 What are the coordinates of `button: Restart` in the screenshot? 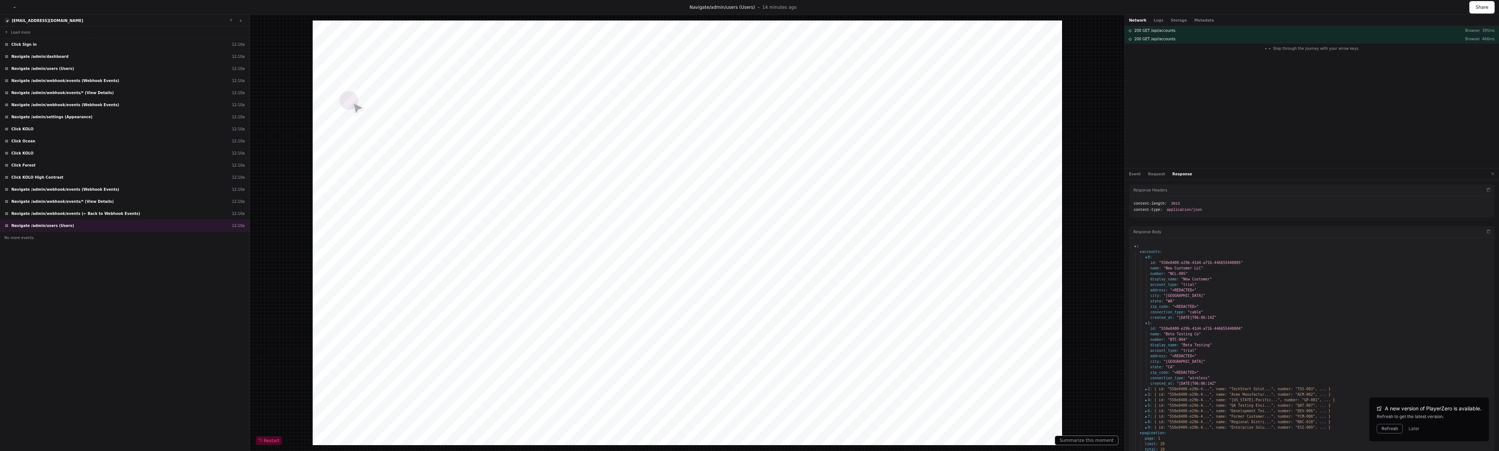 It's located at (269, 441).